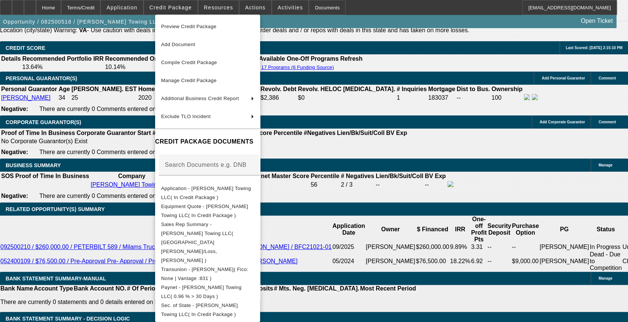 The width and height of the screenshot is (628, 322). I want to click on h4: CREDIT PACKAGE DOCUMENTS, so click(208, 142).